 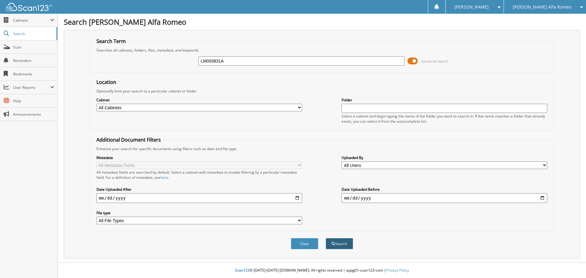 I want to click on span: User Reports, so click(x=31, y=87).